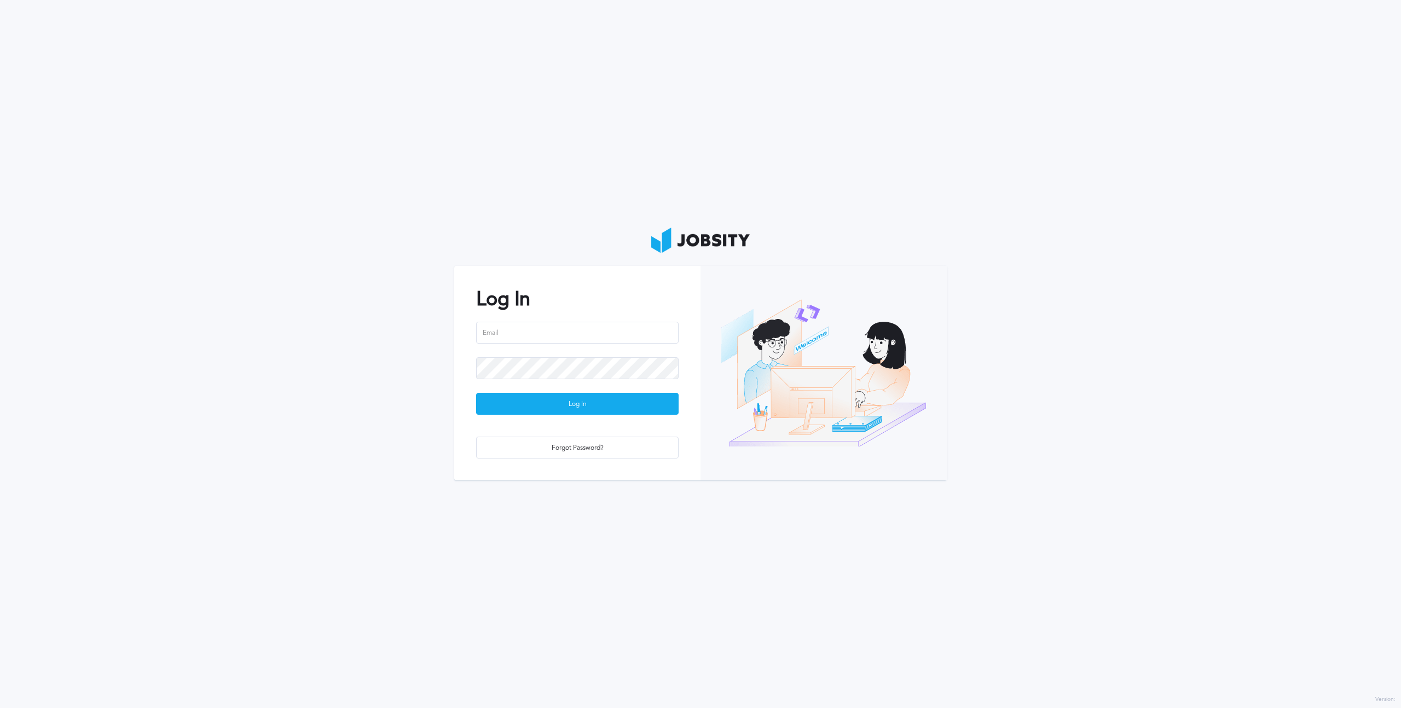 Image resolution: width=1401 pixels, height=708 pixels. Describe the element at coordinates (578, 448) in the screenshot. I see `button: Forgot Password?` at that location.